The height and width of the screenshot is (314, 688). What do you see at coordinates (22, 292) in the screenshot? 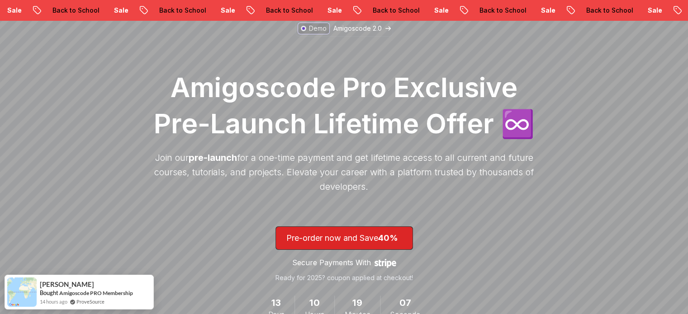
I see `img: provesource social proof notification image` at bounding box center [22, 292].